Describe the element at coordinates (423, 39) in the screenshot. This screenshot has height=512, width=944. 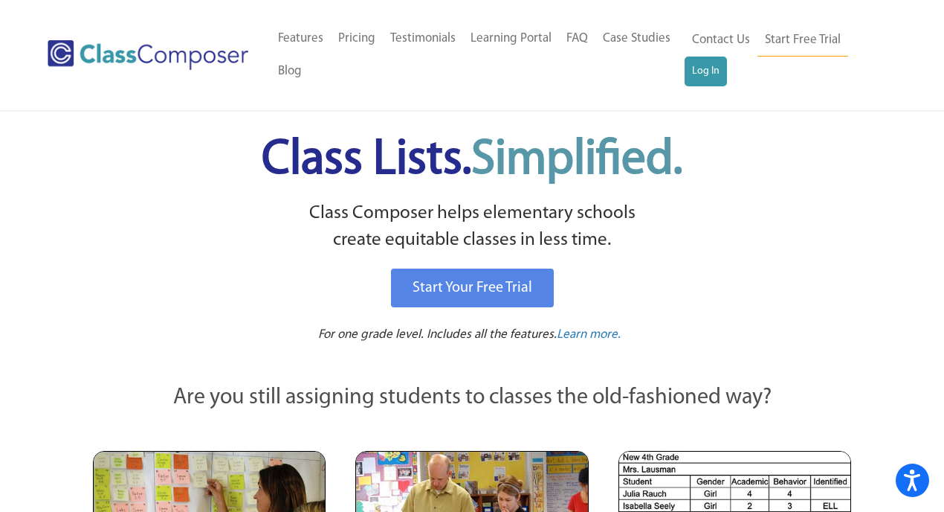
I see `a: Testimonials` at that location.